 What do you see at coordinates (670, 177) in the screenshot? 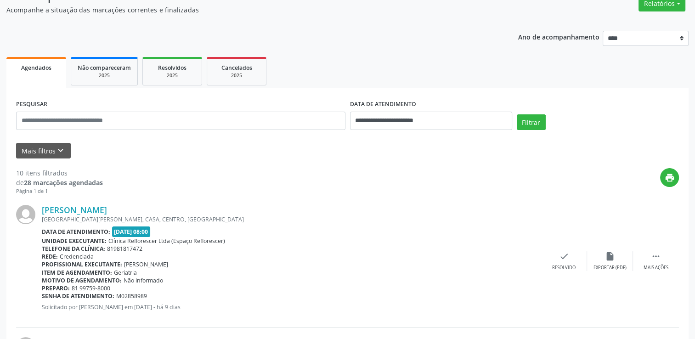
I see `button: print` at bounding box center [670, 177].